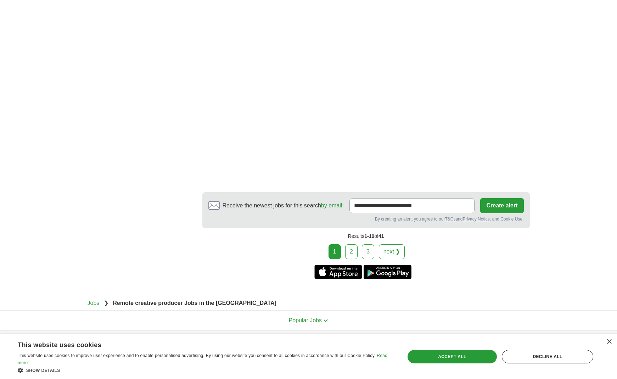 The image size is (617, 379). I want to click on img: toggle icon, so click(326, 321).